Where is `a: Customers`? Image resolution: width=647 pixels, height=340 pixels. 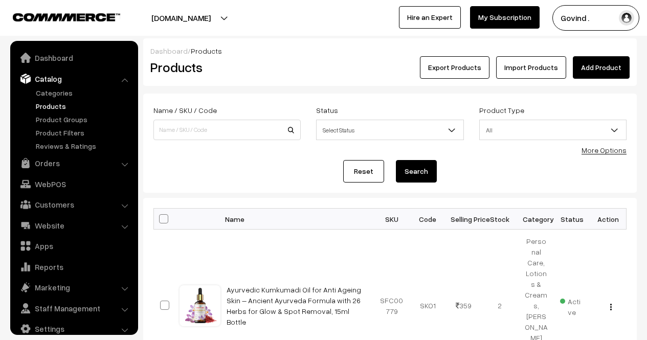
a: Customers is located at coordinates (74, 205).